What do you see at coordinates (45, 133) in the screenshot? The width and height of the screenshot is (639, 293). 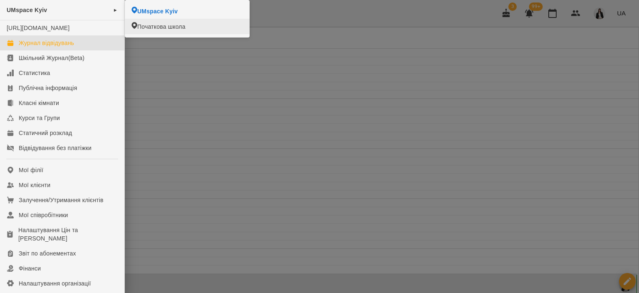 I see `div: Статичний розклад` at bounding box center [45, 133].